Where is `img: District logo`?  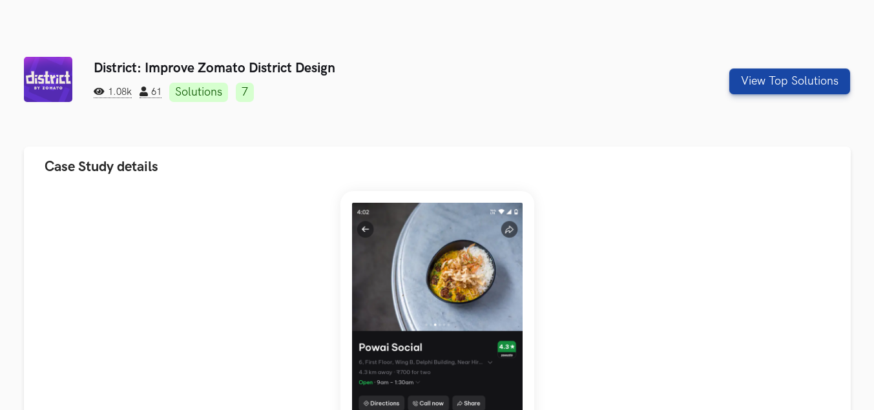
img: District logo is located at coordinates (48, 79).